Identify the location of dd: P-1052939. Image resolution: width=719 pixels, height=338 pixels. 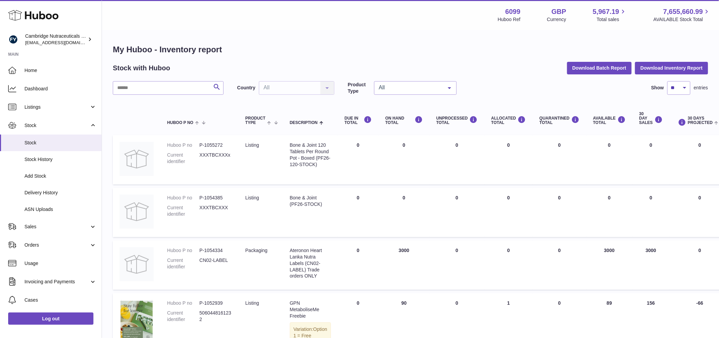
(215, 303).